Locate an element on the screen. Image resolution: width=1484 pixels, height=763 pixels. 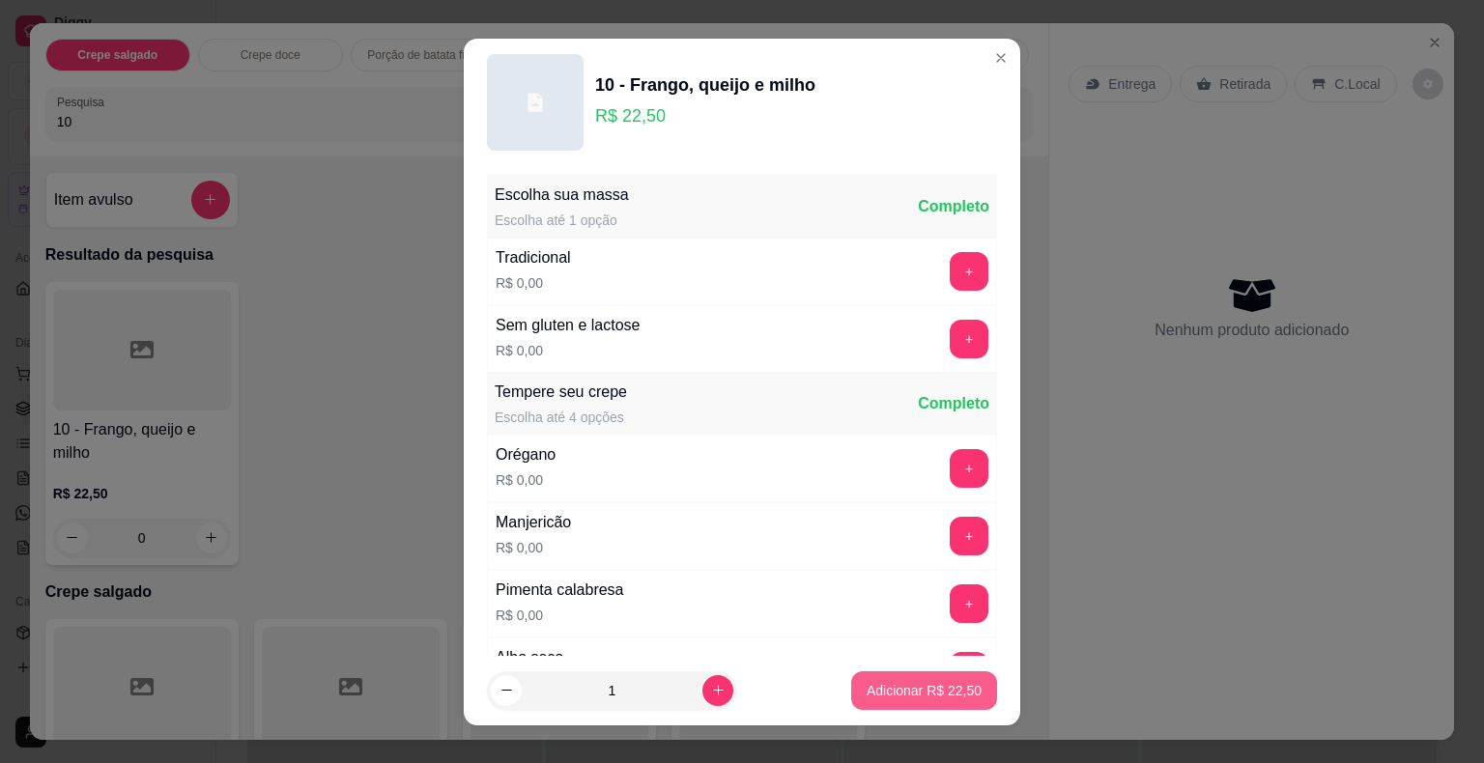
div: Sem gluten e lactose is located at coordinates (567, 326).